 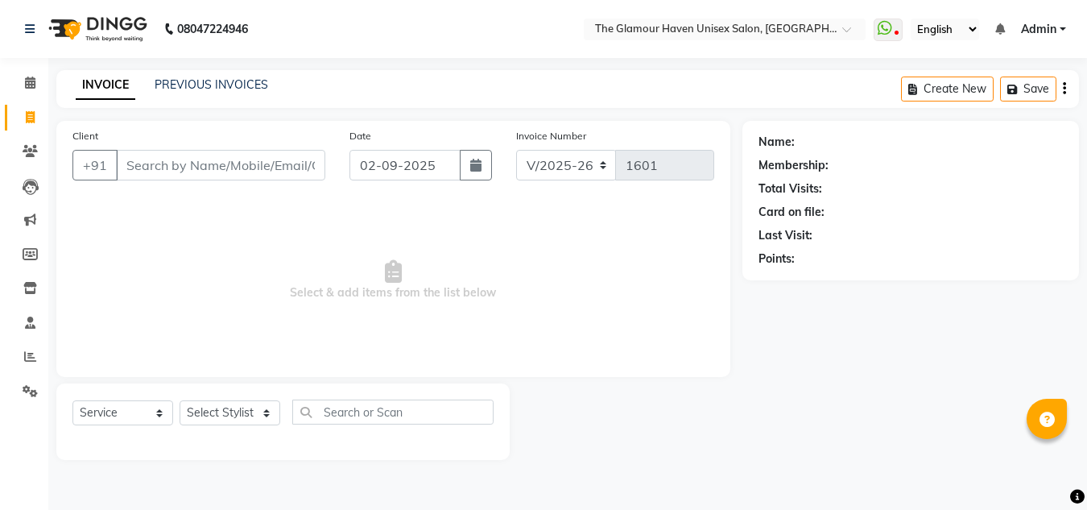 What do you see at coordinates (777, 259) in the screenshot?
I see `div: Points:` at bounding box center [777, 259].